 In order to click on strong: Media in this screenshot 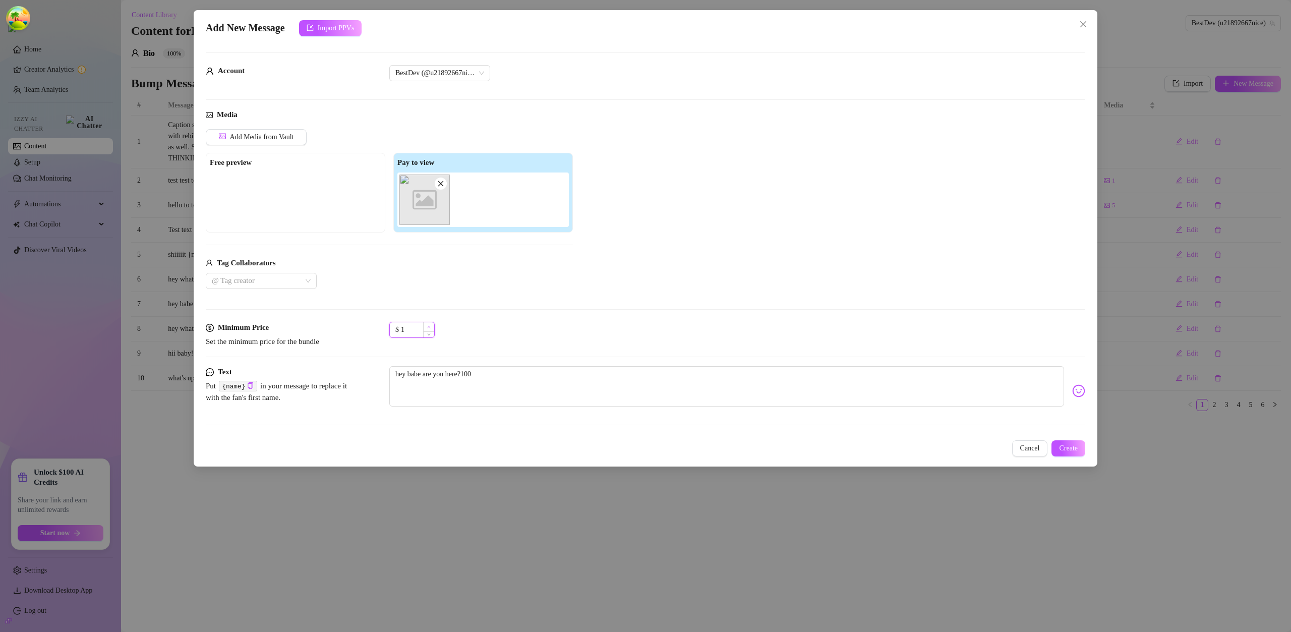, I will do `click(227, 114)`.